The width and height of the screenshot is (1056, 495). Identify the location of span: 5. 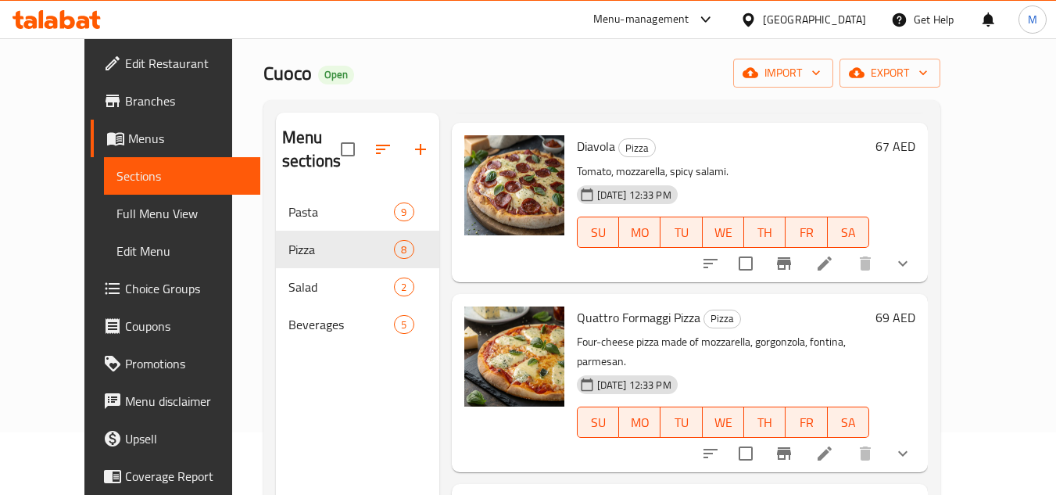
(404, 325).